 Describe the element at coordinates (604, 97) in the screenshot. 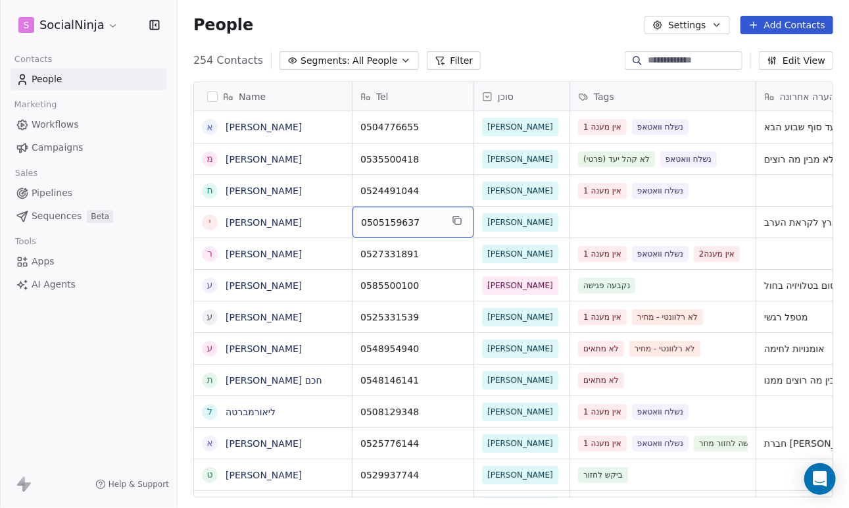

I see `span: Tags` at that location.